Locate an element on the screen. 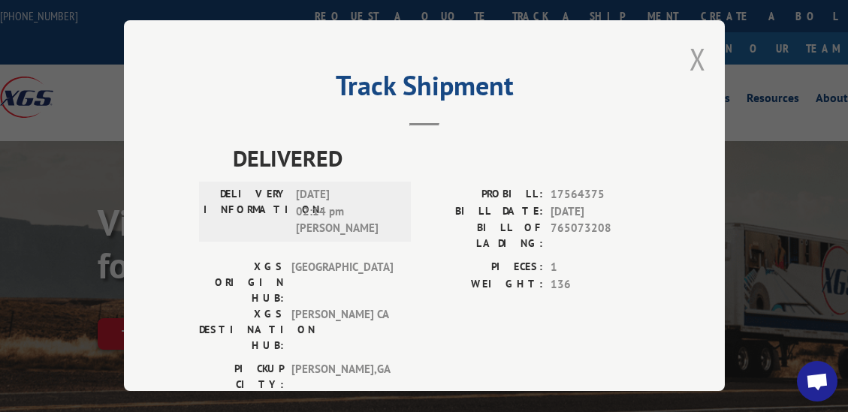 The image size is (848, 412). h2: Track Shipment is located at coordinates (424, 89).